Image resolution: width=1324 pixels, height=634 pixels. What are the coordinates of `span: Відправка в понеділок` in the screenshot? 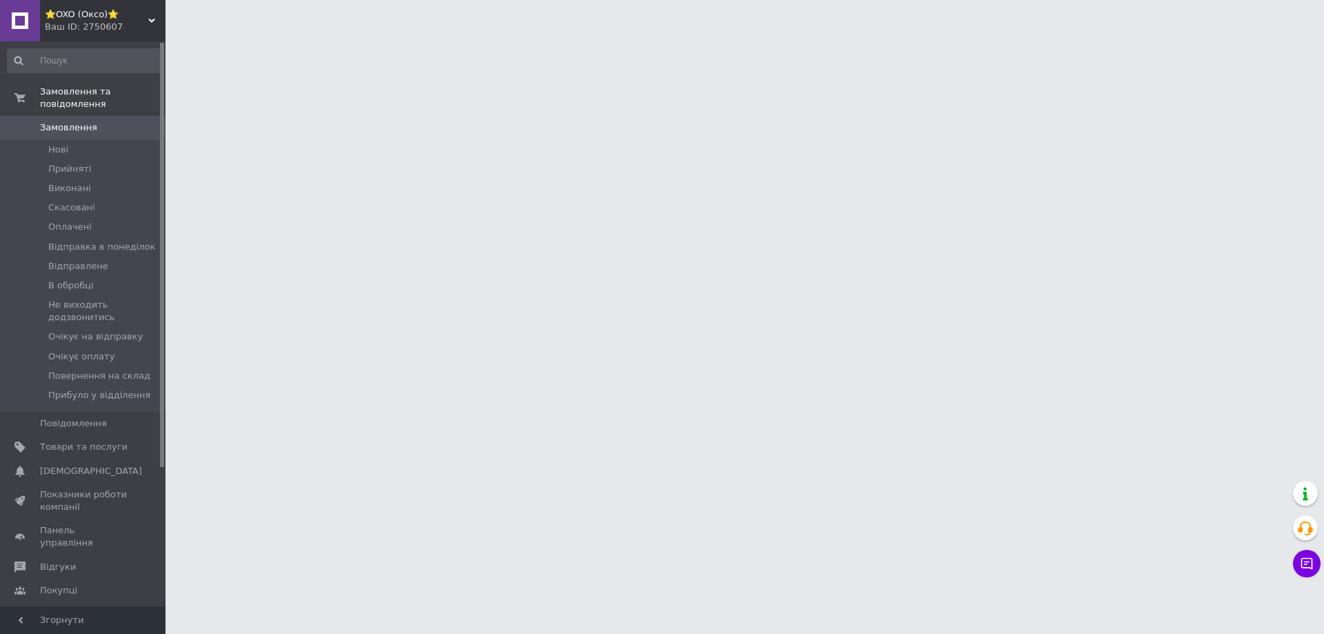 It's located at (101, 247).